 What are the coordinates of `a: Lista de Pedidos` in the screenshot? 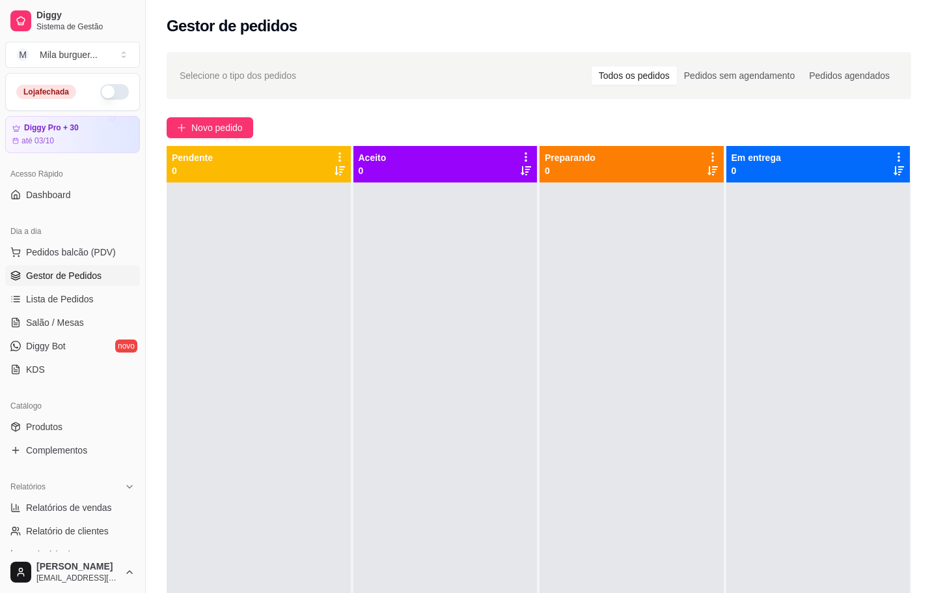 It's located at (72, 299).